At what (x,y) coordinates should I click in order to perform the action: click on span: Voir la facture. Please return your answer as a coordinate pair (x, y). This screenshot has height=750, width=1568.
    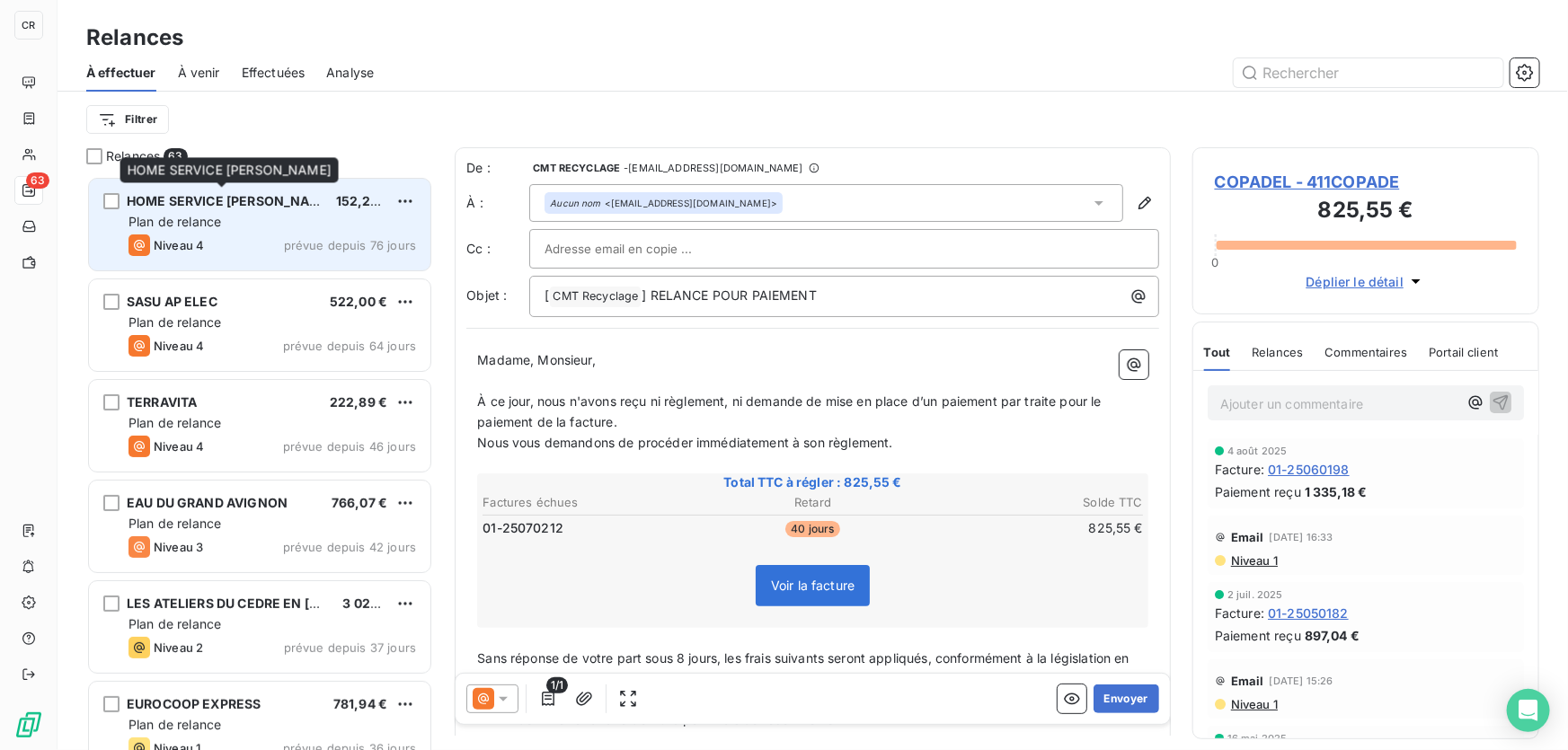
    Looking at the image, I should click on (812, 585).